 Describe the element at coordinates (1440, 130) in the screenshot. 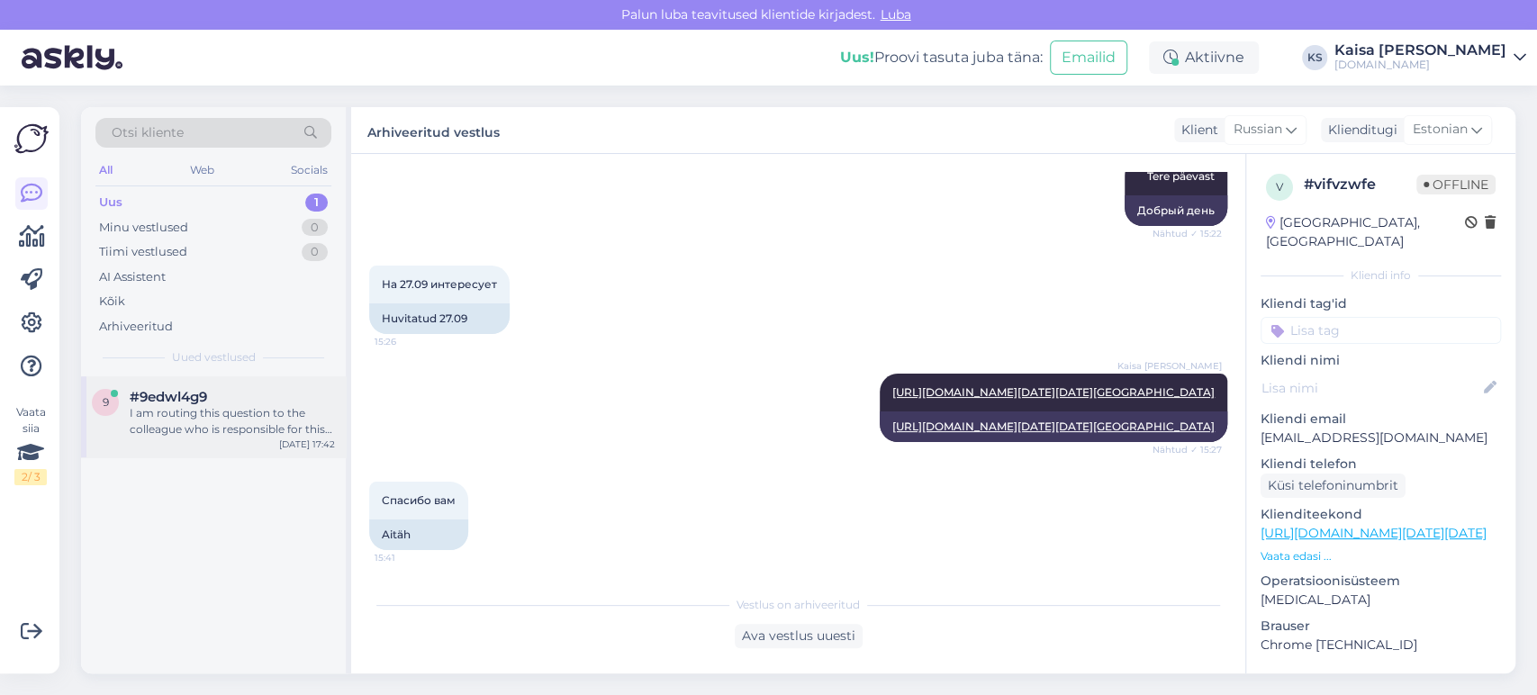

I see `span: Estonian` at that location.